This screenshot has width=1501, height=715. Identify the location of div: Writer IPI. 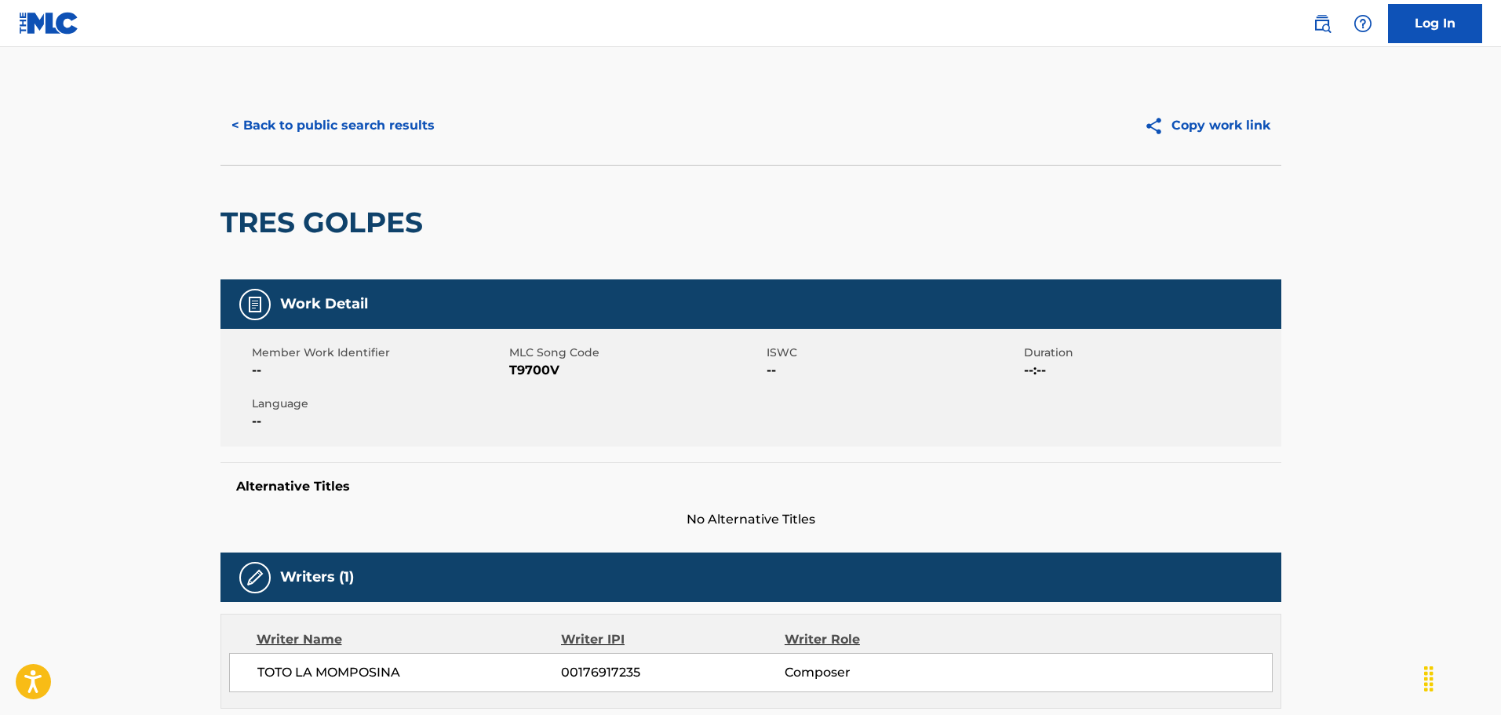
(673, 640).